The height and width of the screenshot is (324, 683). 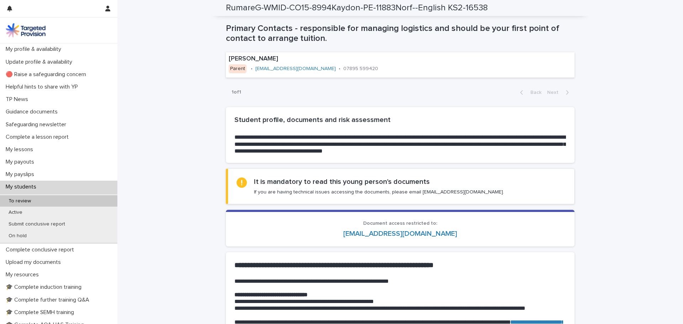 I want to click on p: Submit conclusive report, so click(x=37, y=224).